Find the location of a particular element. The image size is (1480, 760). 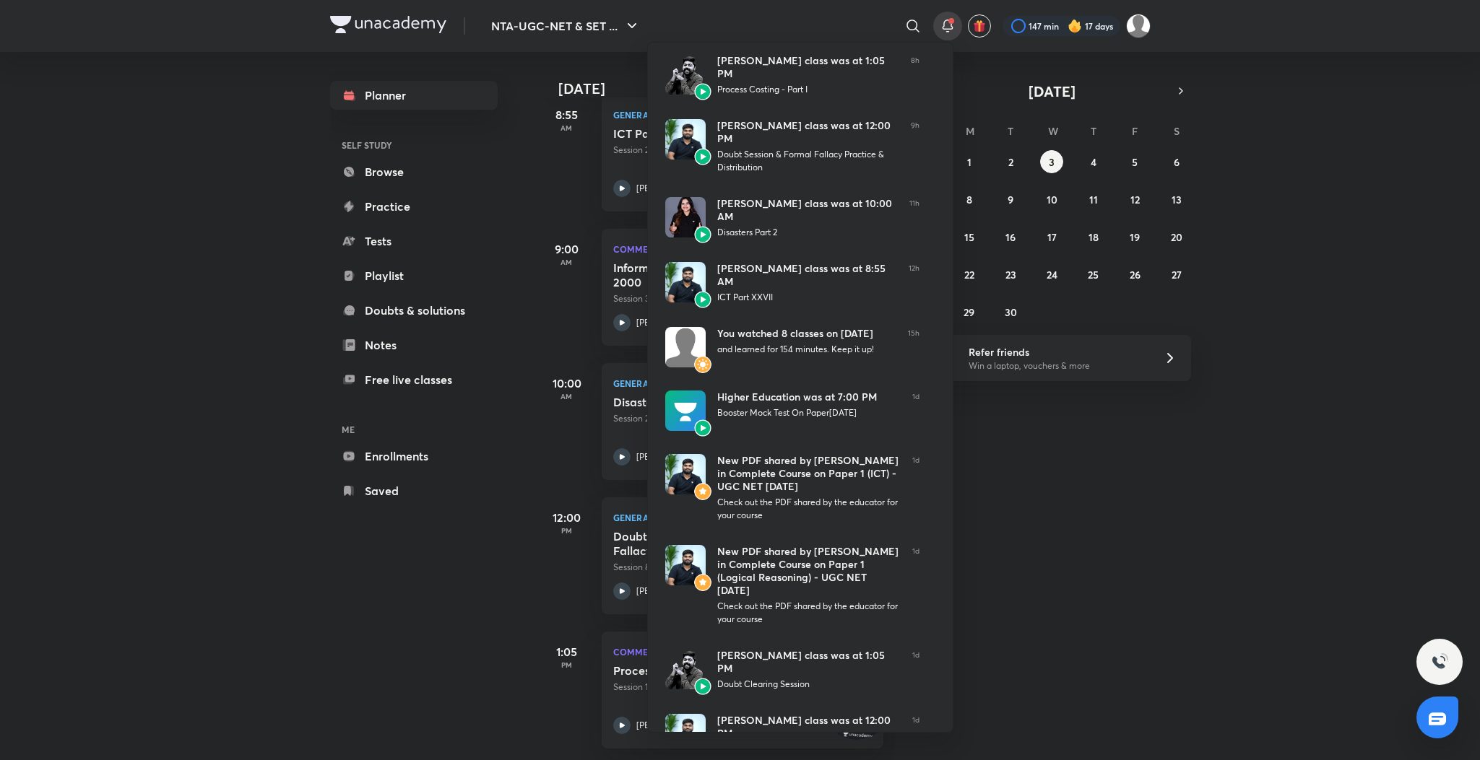

div: Process Costing - Part I is located at coordinates (808, 90).